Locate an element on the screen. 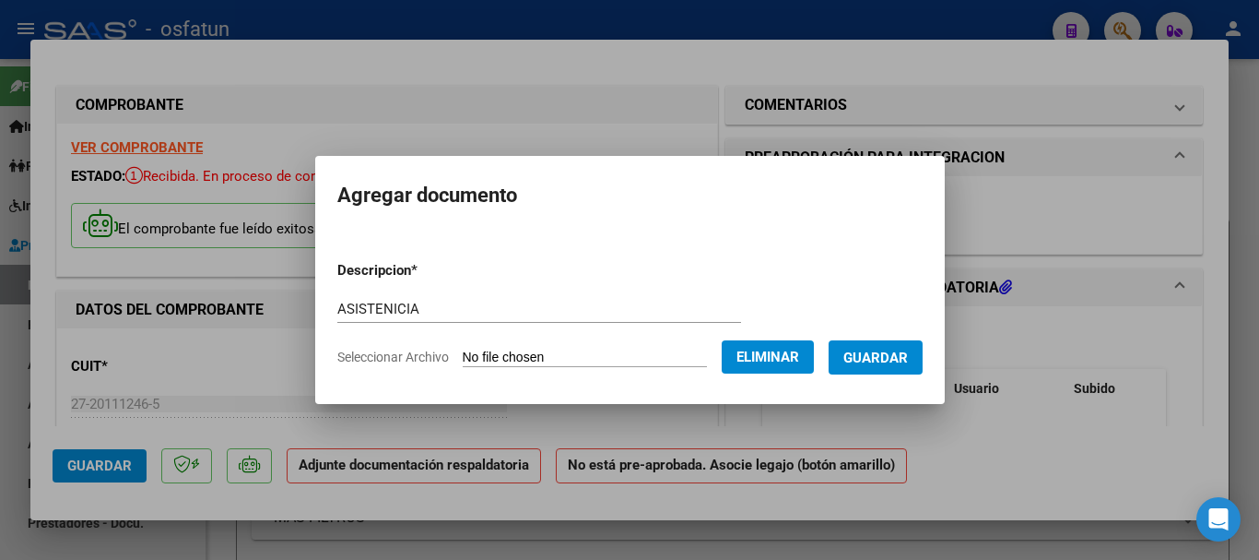 The image size is (1259, 560). button: Eliminar is located at coordinates (768, 357).